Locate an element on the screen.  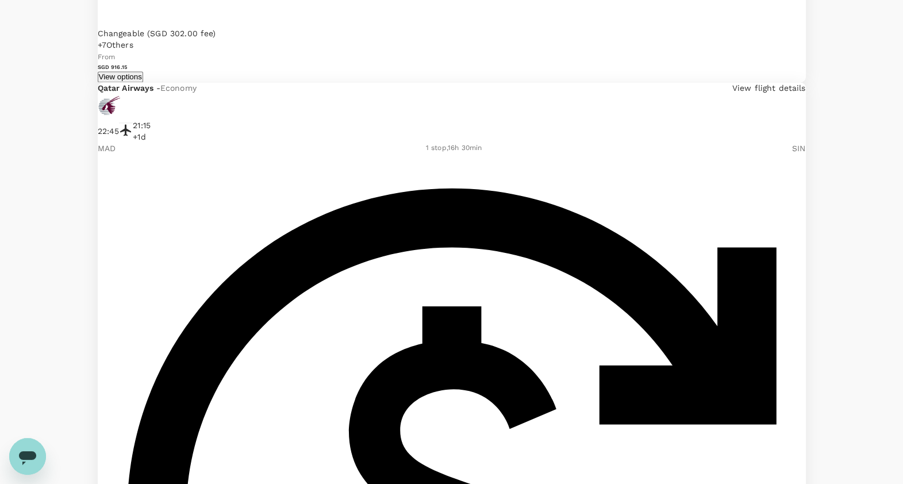
span: Qatar Airways is located at coordinates (127, 88).